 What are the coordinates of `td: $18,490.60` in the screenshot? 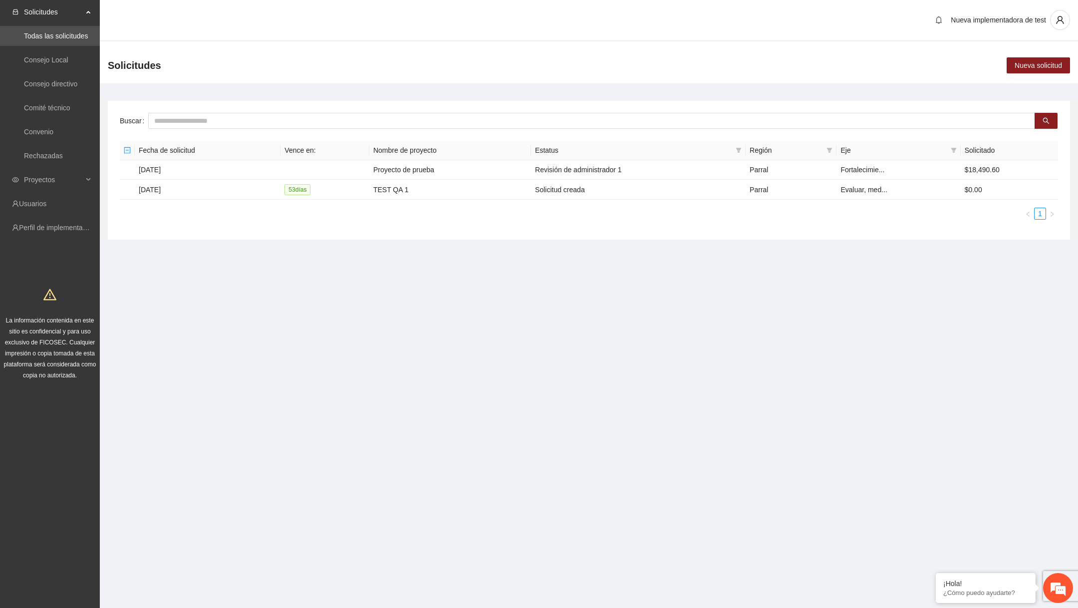 It's located at (1010, 170).